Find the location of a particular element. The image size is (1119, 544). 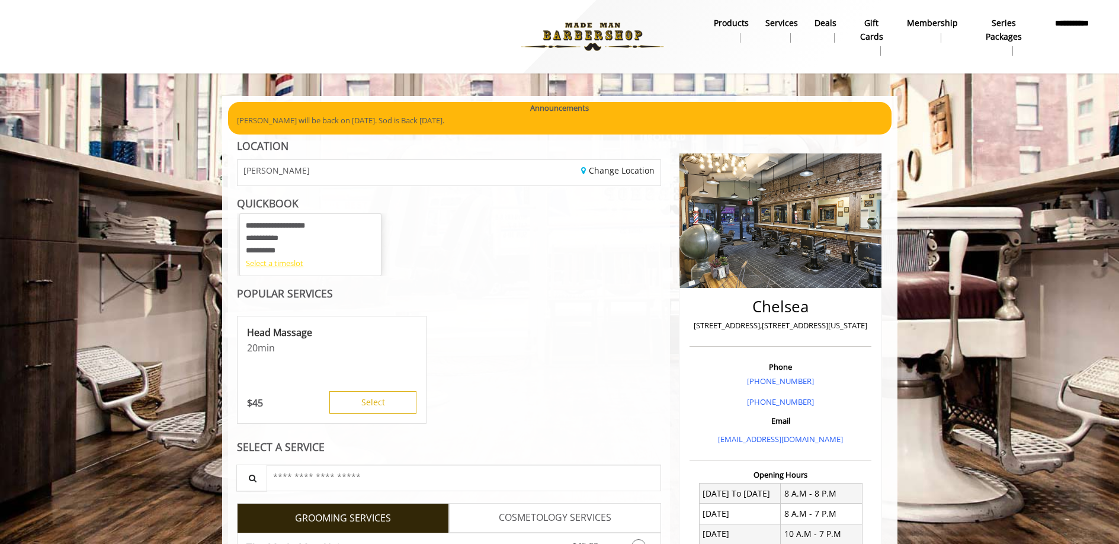

a: Gift cardsgift cards is located at coordinates (871, 37).